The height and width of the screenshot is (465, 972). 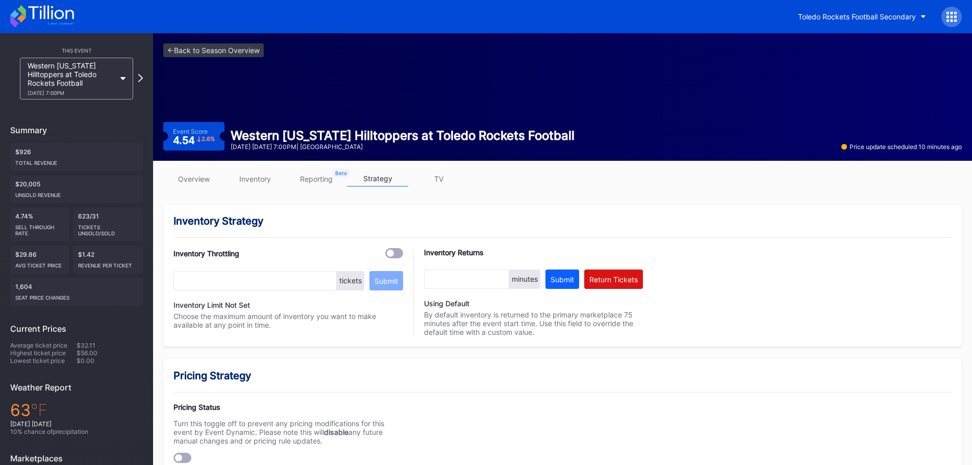 I want to click on a: inventory, so click(x=255, y=179).